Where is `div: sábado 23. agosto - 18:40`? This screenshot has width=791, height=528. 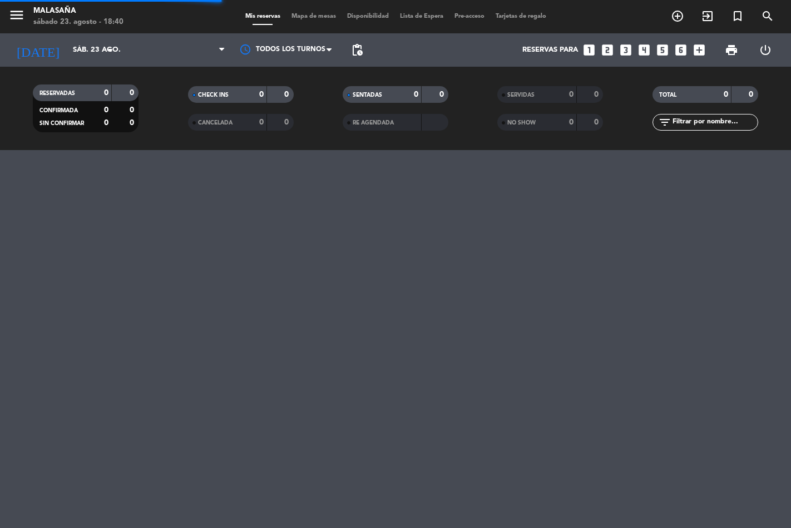
div: sábado 23. agosto - 18:40 is located at coordinates (78, 22).